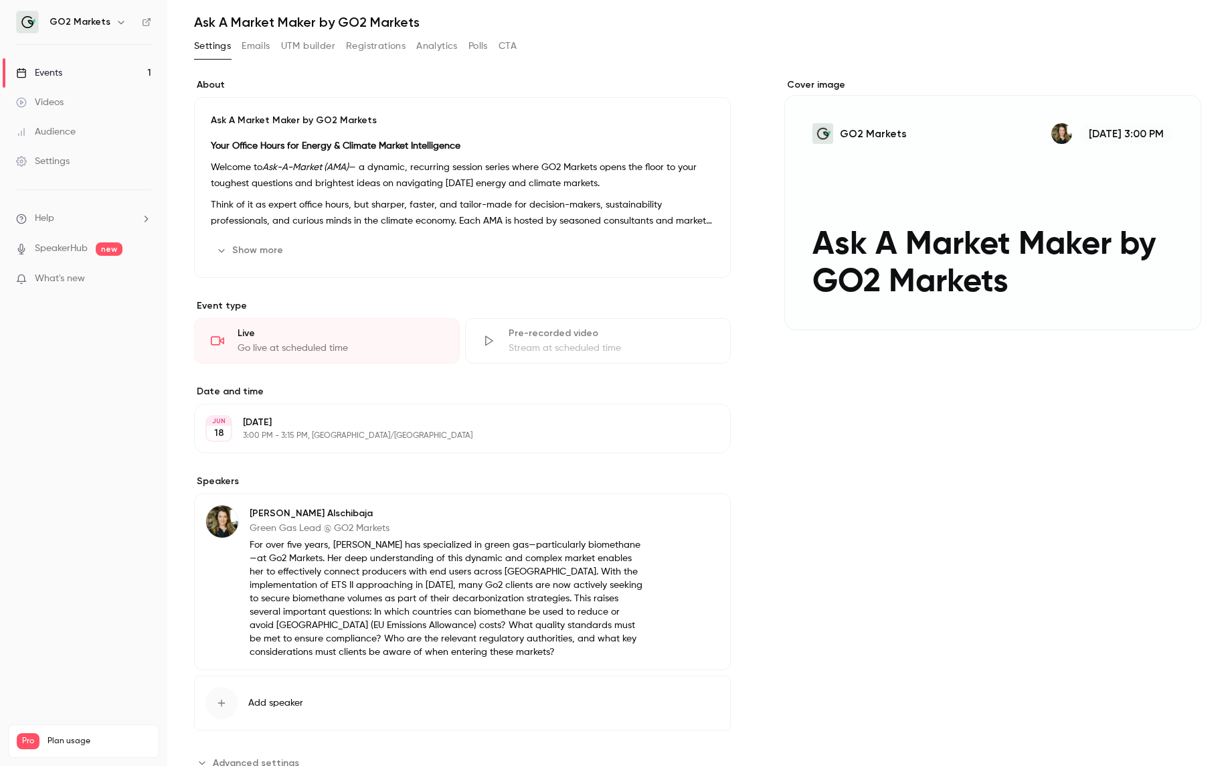  Describe the element at coordinates (28, 741) in the screenshot. I see `span: Pro` at that location.